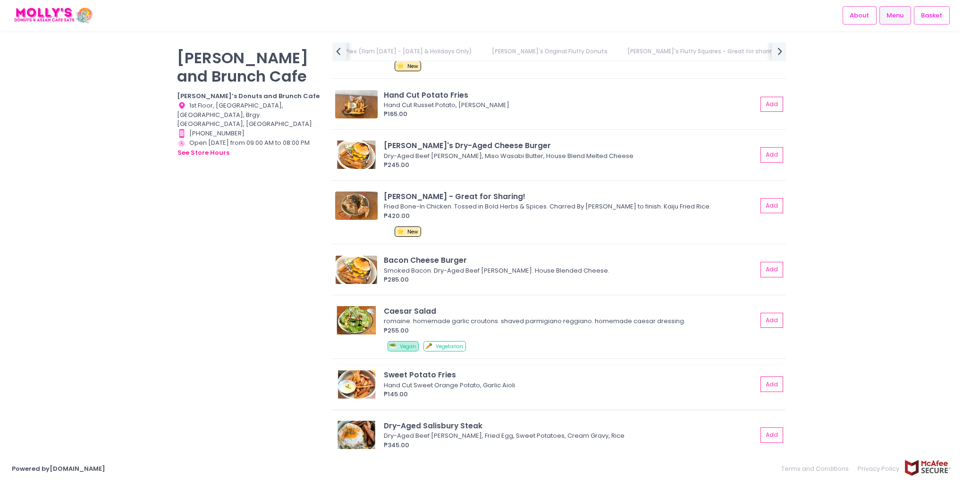 This screenshot has height=484, width=963. What do you see at coordinates (817, 469) in the screenshot?
I see `a: Terms and Conditions` at bounding box center [817, 469].